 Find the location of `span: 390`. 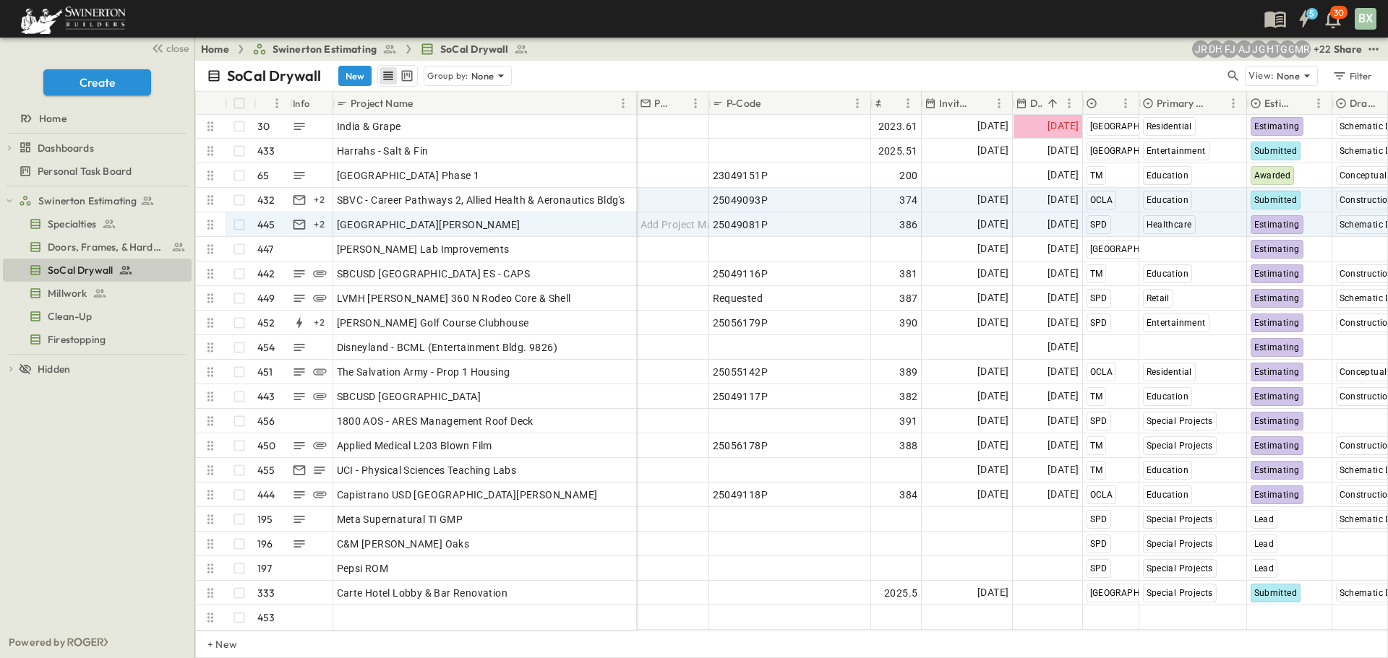

span: 390 is located at coordinates (908, 323).